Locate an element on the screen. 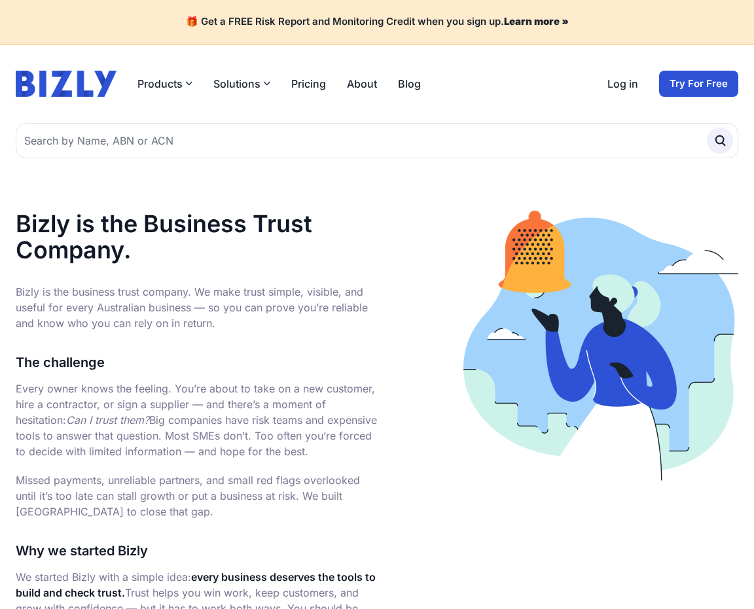  a: Pricing is located at coordinates (308, 84).